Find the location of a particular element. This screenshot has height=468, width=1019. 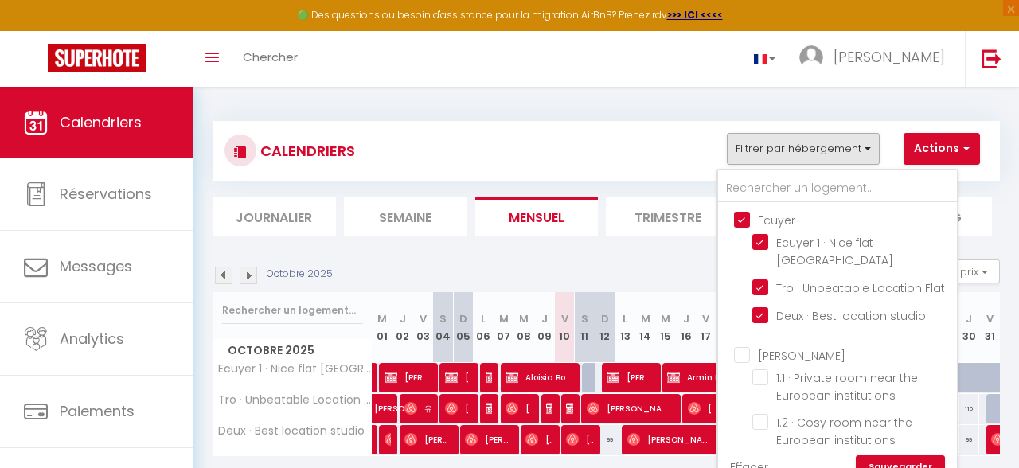

li: Semaine is located at coordinates (405, 216).